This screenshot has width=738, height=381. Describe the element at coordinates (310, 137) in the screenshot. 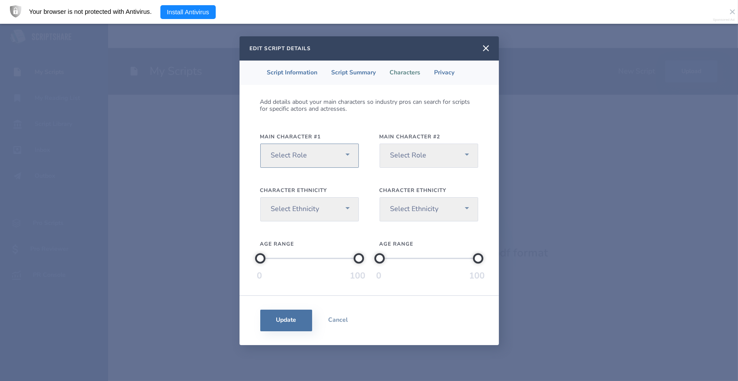

I see `label: Main Character #1` at that location.